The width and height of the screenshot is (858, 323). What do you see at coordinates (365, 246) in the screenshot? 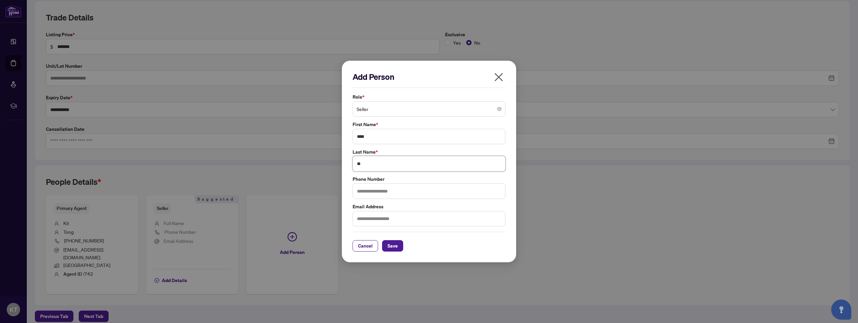
I see `button: Cancel` at bounding box center [365, 246].